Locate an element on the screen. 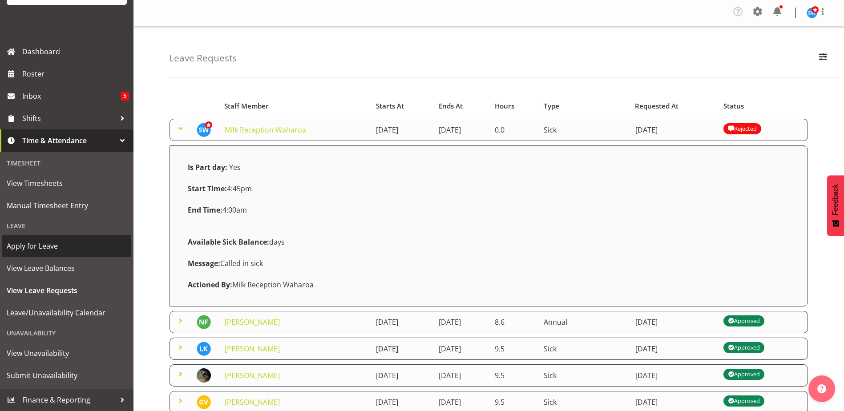  strong: Is Part day: is located at coordinates (207, 167).